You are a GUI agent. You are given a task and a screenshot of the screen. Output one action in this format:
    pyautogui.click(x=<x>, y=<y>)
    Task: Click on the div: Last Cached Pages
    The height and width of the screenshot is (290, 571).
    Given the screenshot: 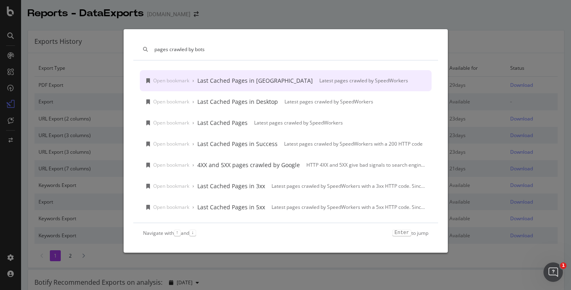 What is the action you would take?
    pyautogui.click(x=223, y=123)
    